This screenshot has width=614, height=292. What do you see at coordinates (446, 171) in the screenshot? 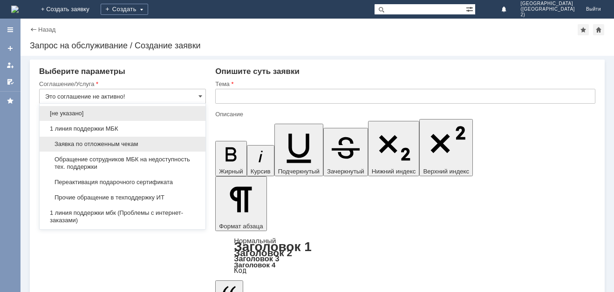
I see `span: Верхний индекс` at bounding box center [446, 171].